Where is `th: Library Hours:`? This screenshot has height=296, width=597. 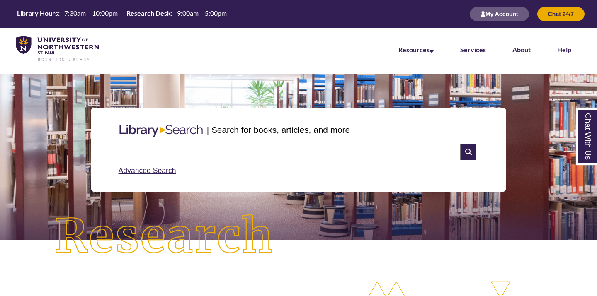 th: Library Hours: is located at coordinates (37, 13).